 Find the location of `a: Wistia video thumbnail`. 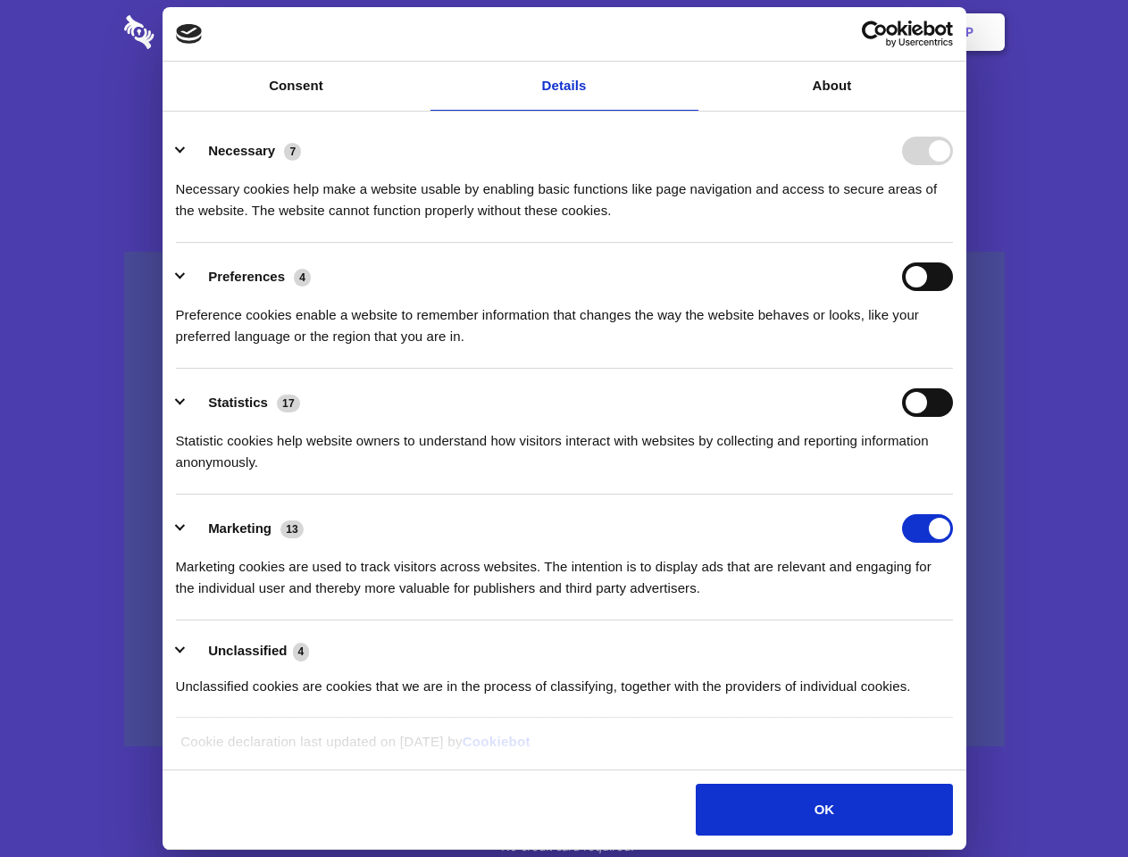

a: Wistia video thumbnail is located at coordinates (565, 499).